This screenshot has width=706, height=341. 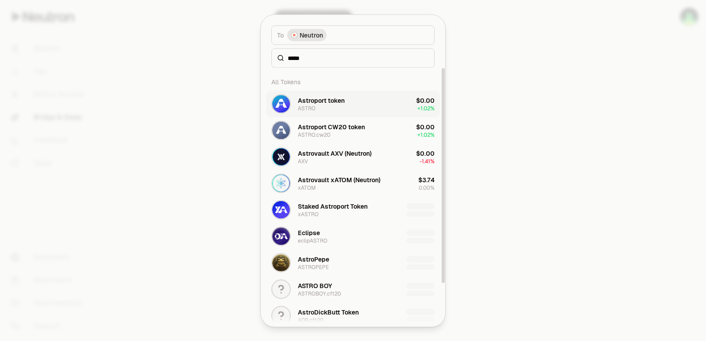 What do you see at coordinates (315, 286) in the screenshot?
I see `div: ASTRO BOY` at bounding box center [315, 286].